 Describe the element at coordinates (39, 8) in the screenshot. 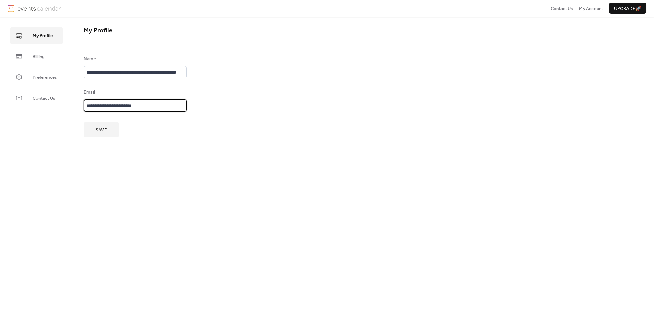

I see `img: logotype` at that location.